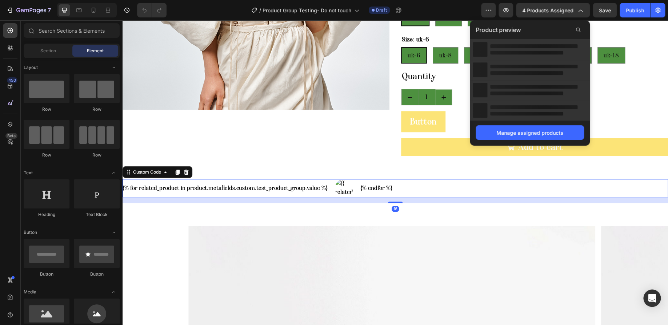 The image size is (668, 325). I want to click on span: uk-18, so click(488, 35).